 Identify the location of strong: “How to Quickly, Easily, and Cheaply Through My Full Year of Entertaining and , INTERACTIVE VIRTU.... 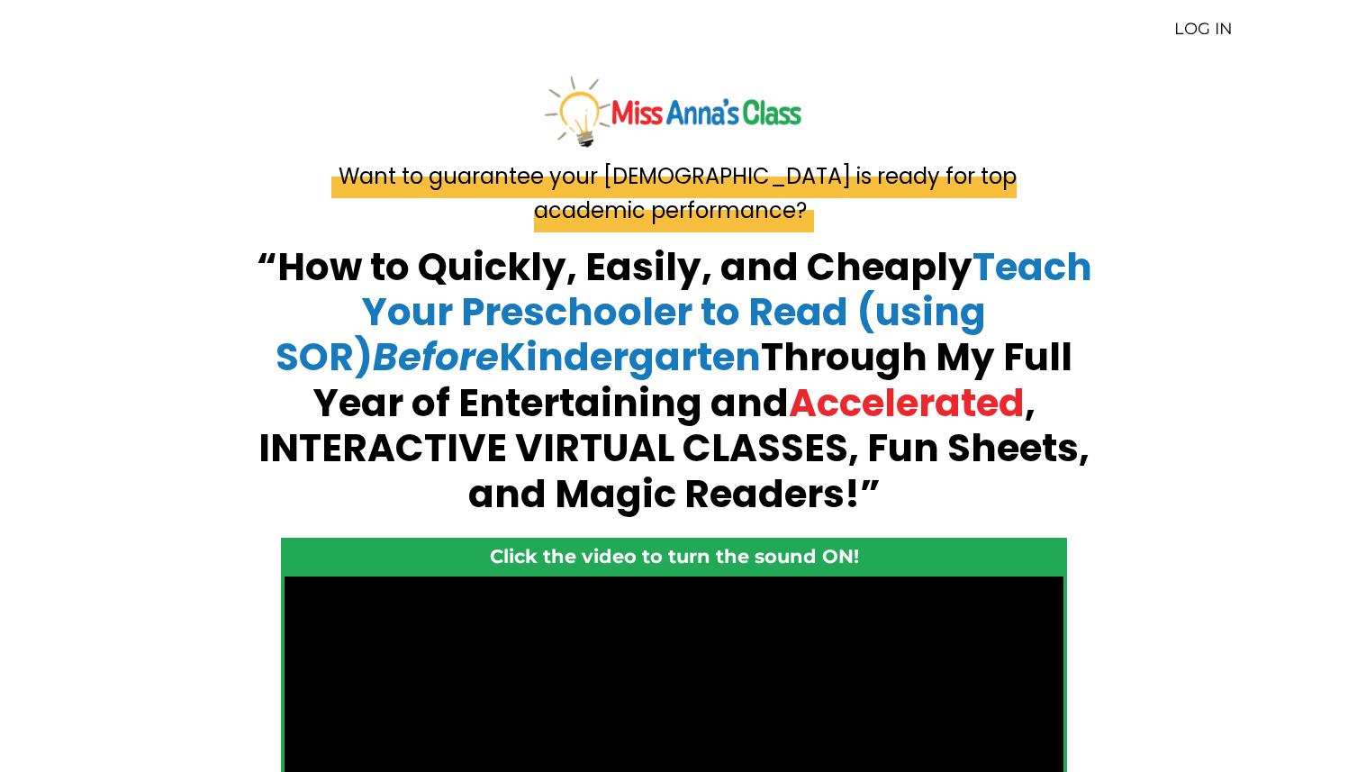
(674, 380).